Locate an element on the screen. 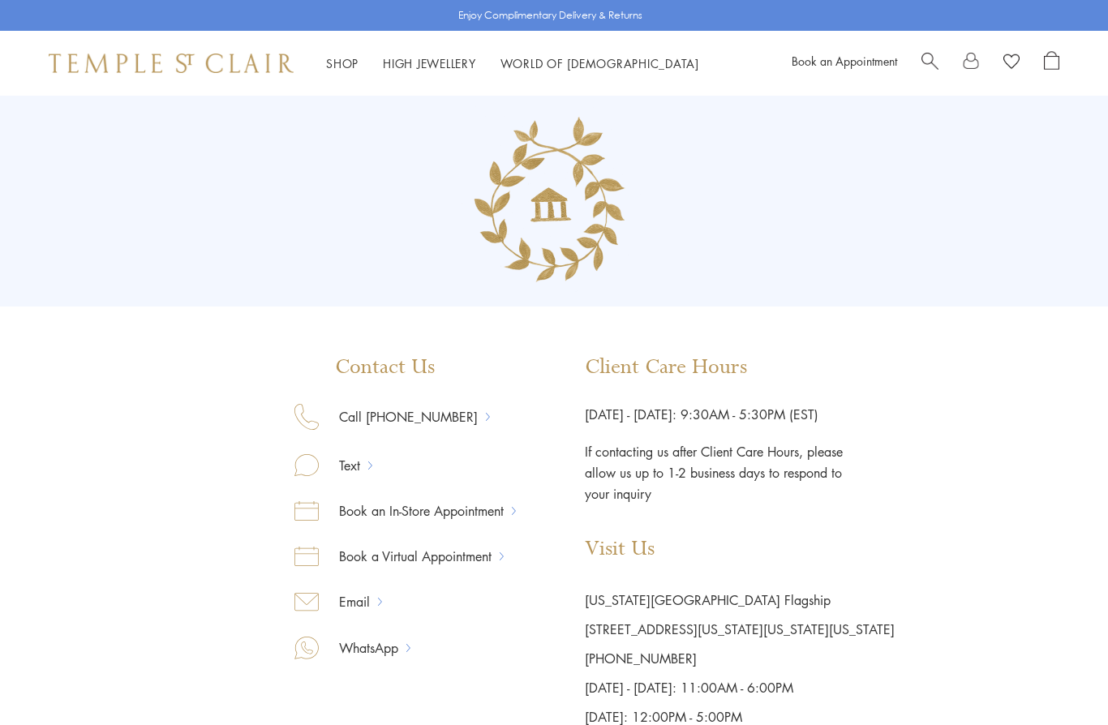 This screenshot has height=725, width=1108. a: View Wishlist is located at coordinates (1012, 63).